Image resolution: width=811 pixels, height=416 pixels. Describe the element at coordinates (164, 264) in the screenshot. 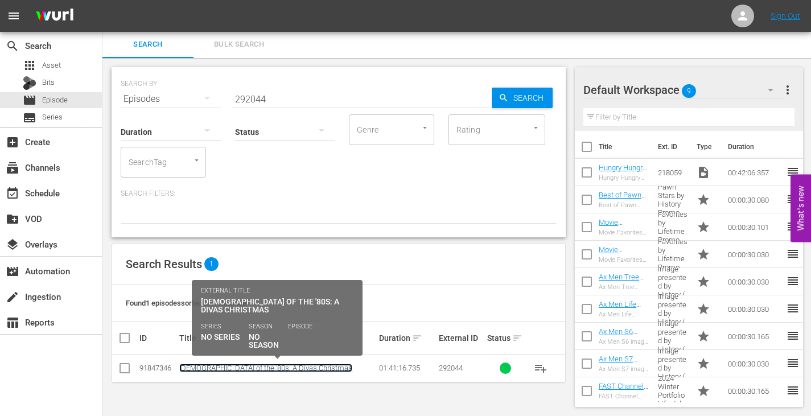

I see `span: Search Results` at that location.